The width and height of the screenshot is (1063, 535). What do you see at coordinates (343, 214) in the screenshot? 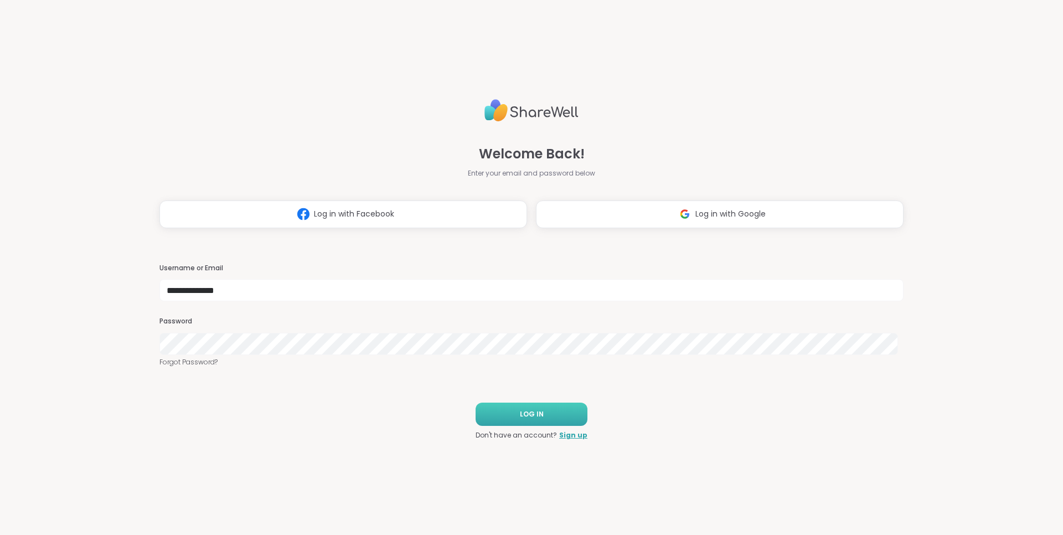
I see `button: Log in with Facebook` at bounding box center [343, 214].